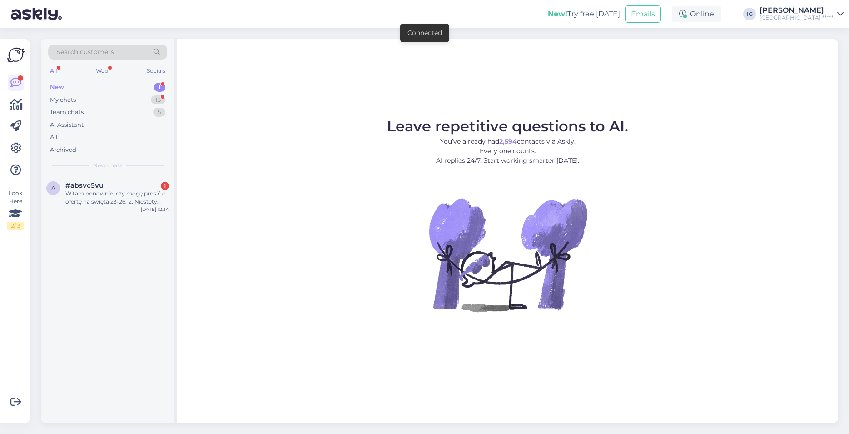  I want to click on span: a, so click(53, 188).